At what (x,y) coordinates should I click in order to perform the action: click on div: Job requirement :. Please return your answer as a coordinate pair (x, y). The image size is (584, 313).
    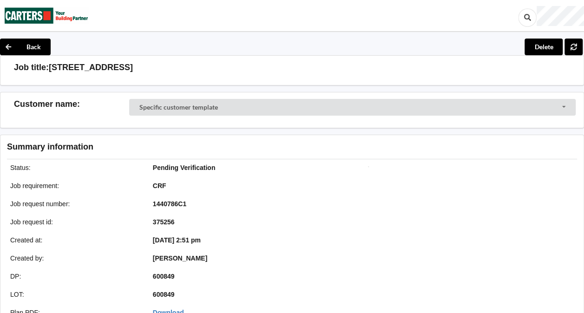
    Looking at the image, I should click on (75, 186).